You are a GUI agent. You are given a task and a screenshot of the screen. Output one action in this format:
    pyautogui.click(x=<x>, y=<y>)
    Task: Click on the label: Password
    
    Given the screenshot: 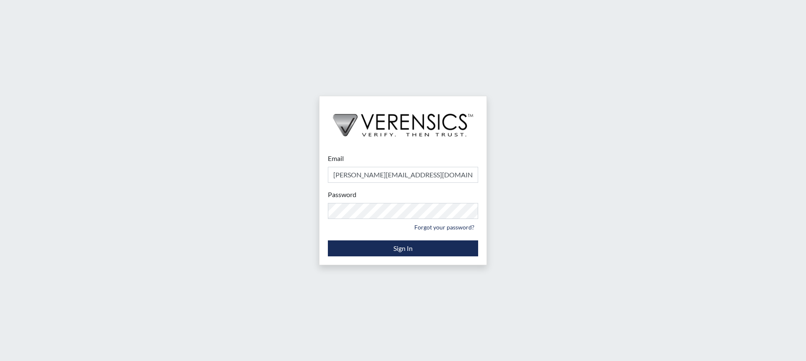 What is the action you would take?
    pyautogui.click(x=342, y=194)
    